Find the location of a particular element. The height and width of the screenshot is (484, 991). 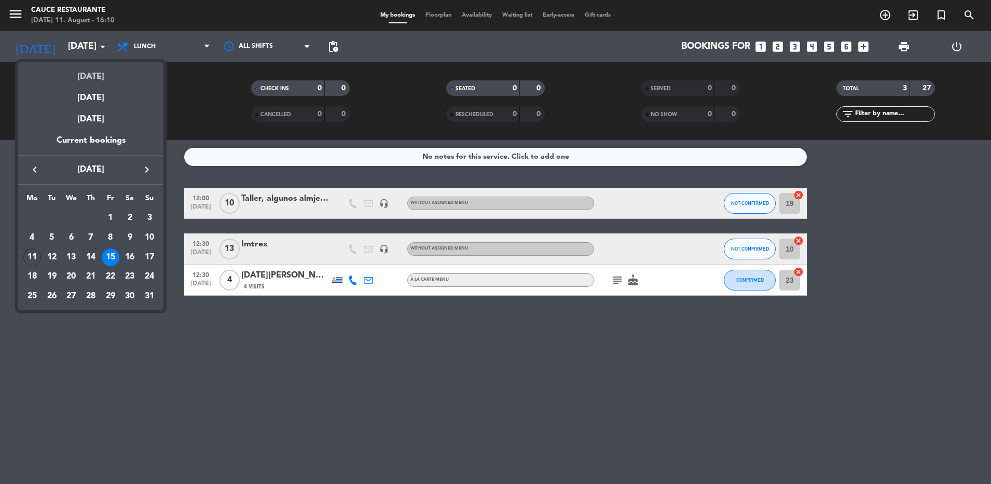

td: August 6, 2025 is located at coordinates (71, 238).